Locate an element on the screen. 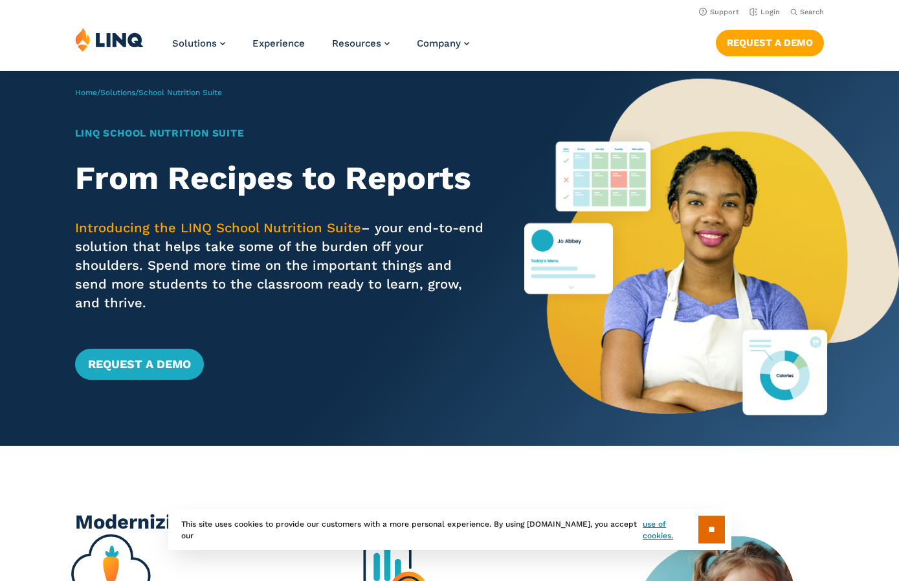 This screenshot has height=581, width=899. div: This site uses cookies to provide our customers with a more personal experience. By using [DOMAIN... is located at coordinates (450, 529).